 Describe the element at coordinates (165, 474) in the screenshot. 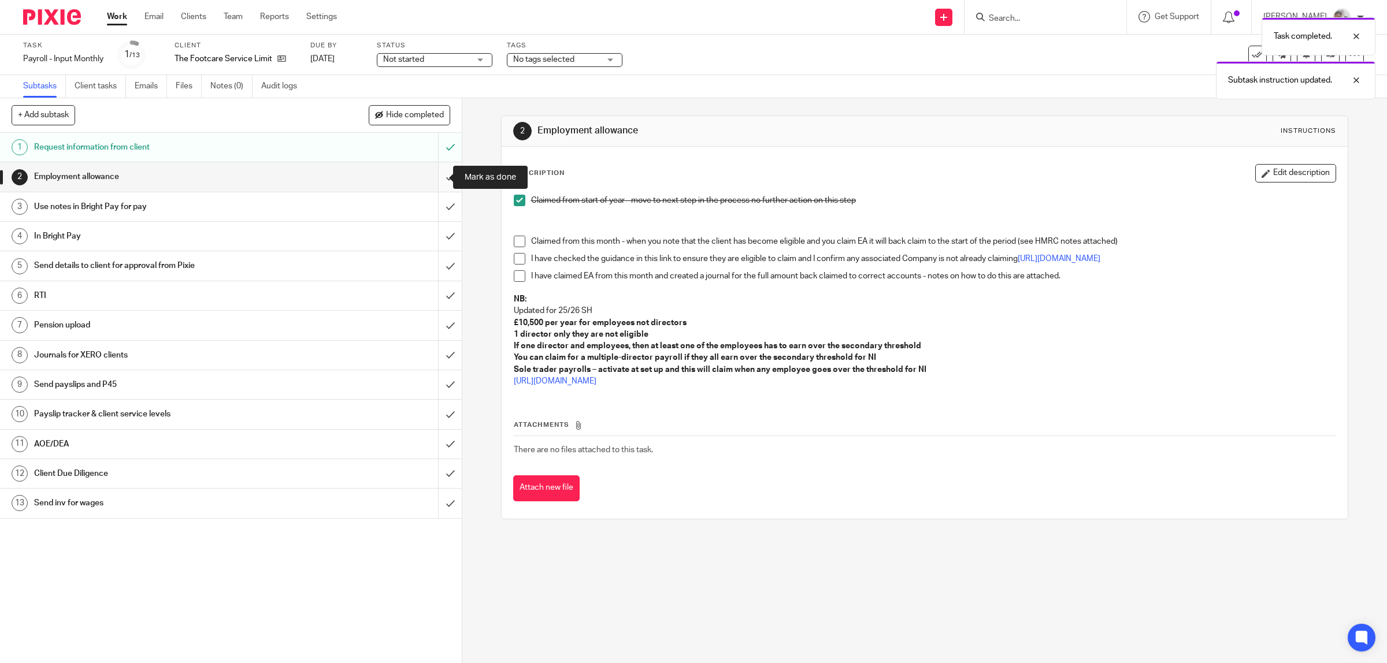

I see `h1: Client Due Diligence` at that location.